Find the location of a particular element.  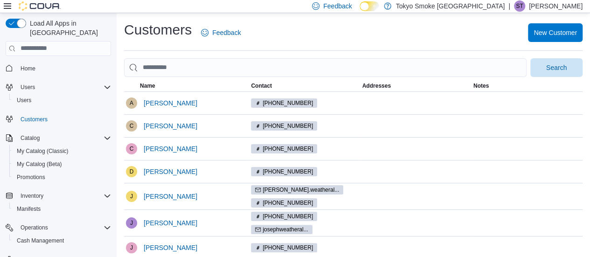

div: Alijah is located at coordinates (132, 103).